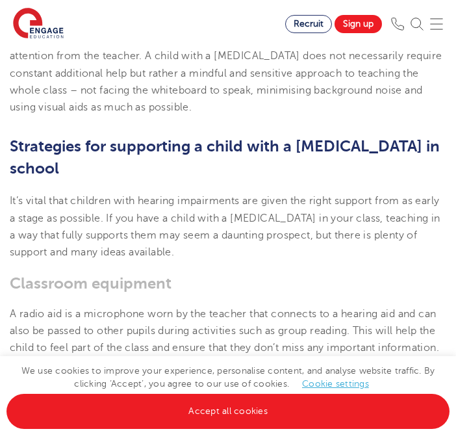  I want to click on span: Recruit, so click(309, 23).